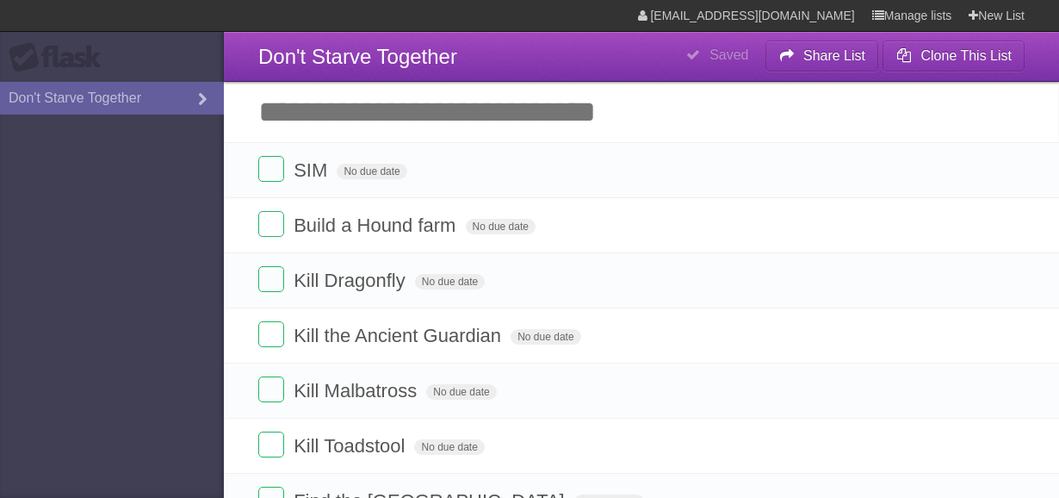 The width and height of the screenshot is (1059, 498). Describe the element at coordinates (400, 335) in the screenshot. I see `span: Kill the Ancient Guardian` at that location.